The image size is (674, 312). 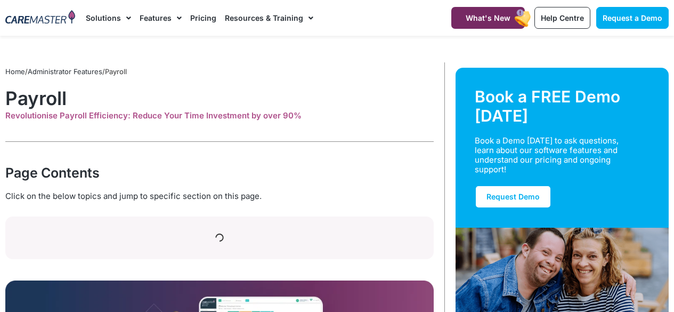 I want to click on a: Administrator Features, so click(x=65, y=71).